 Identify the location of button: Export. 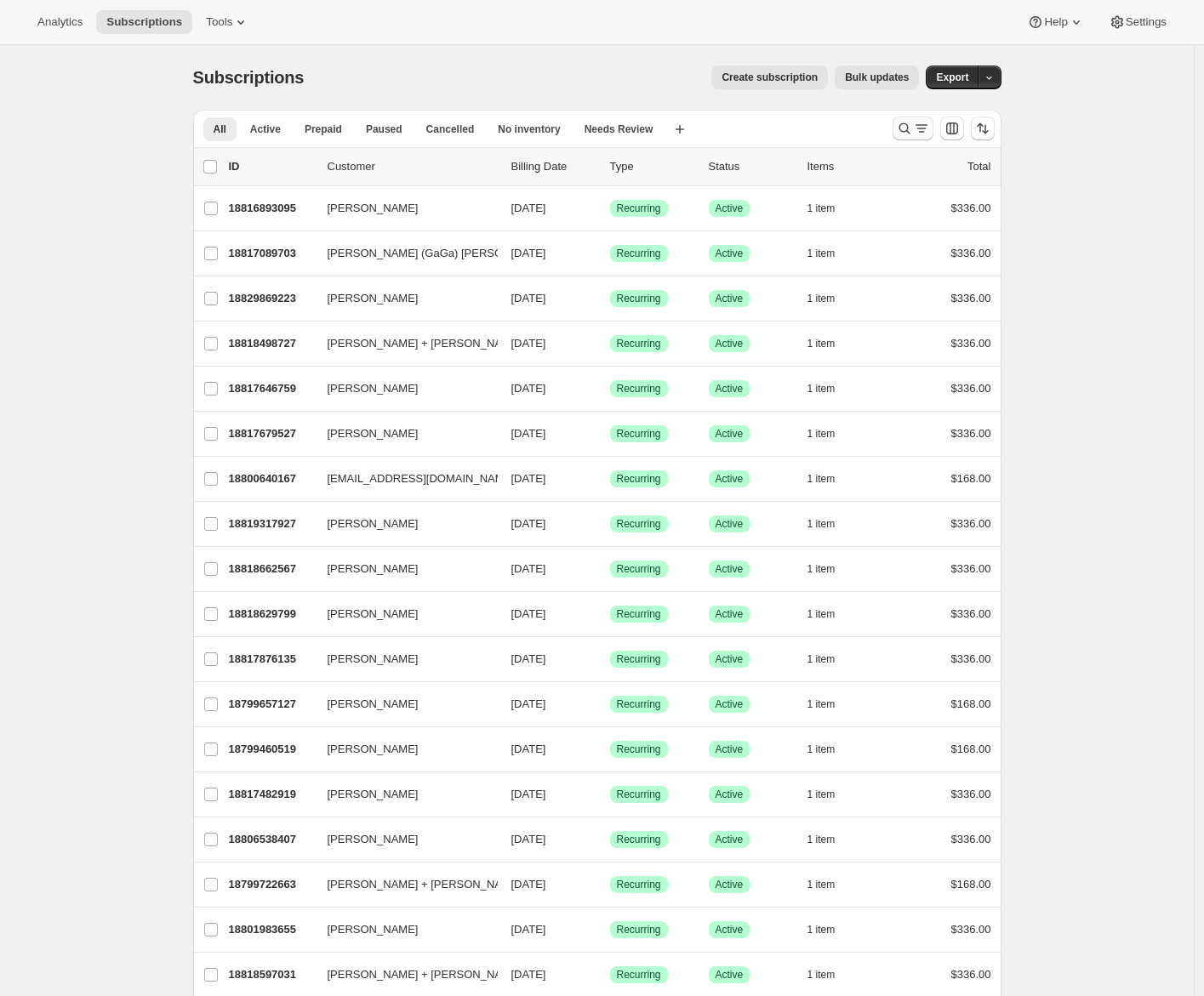
(952, 78).